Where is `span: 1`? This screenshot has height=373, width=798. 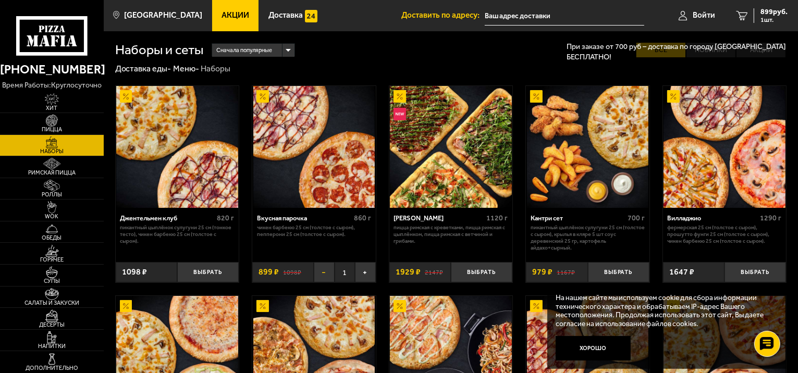 span: 1 is located at coordinates (344, 272).